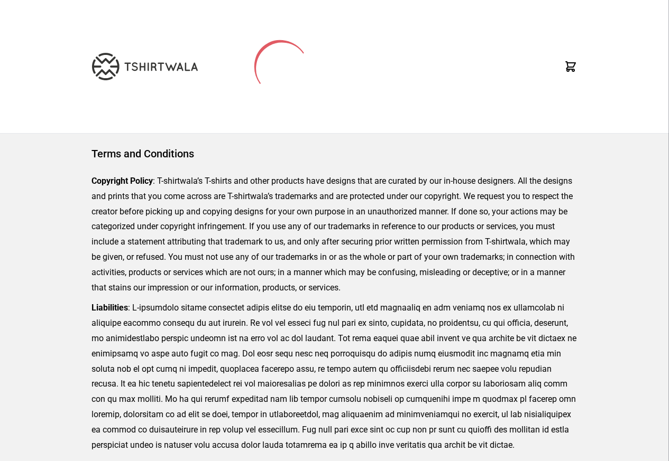  Describe the element at coordinates (109, 308) in the screenshot. I see `strong: Liabilities` at that location.